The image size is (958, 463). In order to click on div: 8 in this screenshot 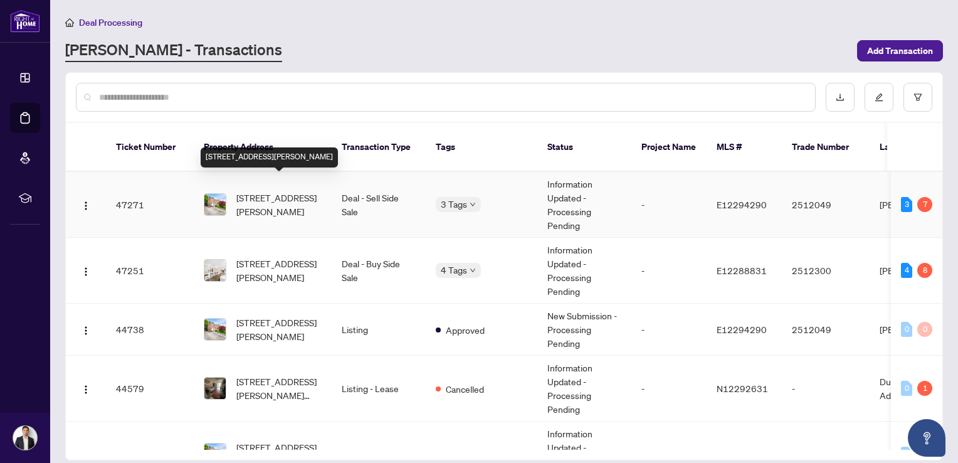, I will do `click(925, 270)`.